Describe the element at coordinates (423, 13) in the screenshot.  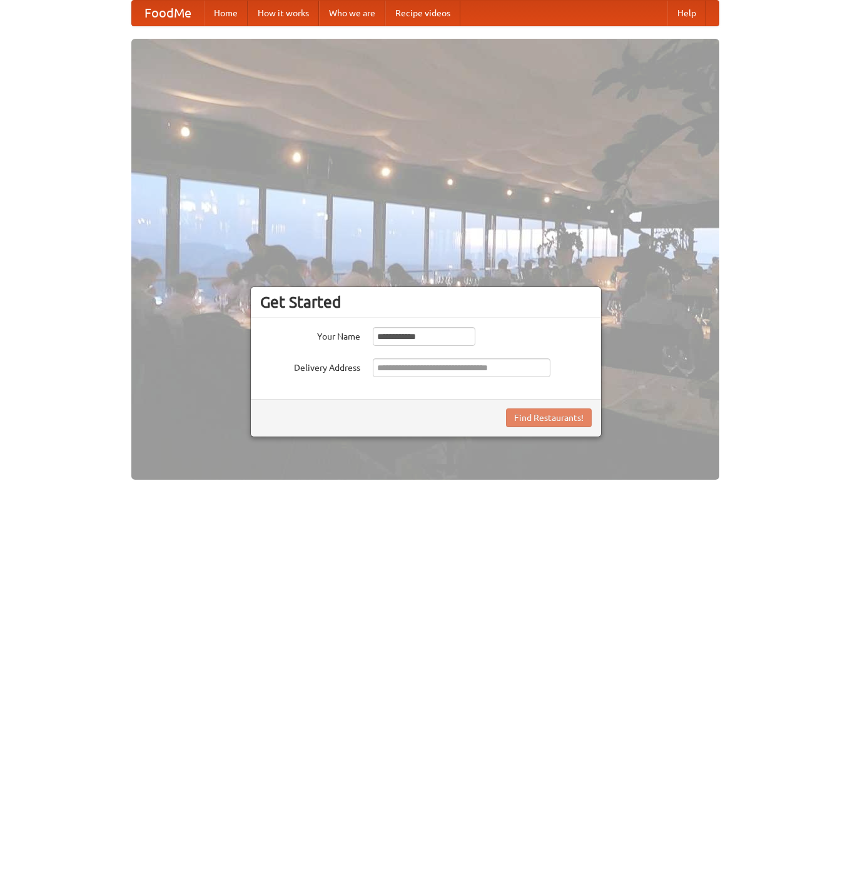
I see `a: Recipe videos` at that location.